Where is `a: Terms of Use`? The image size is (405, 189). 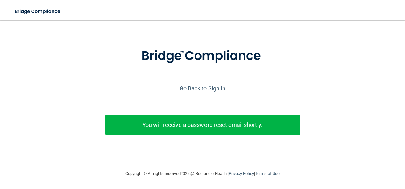
a: Terms of Use is located at coordinates (267, 173).